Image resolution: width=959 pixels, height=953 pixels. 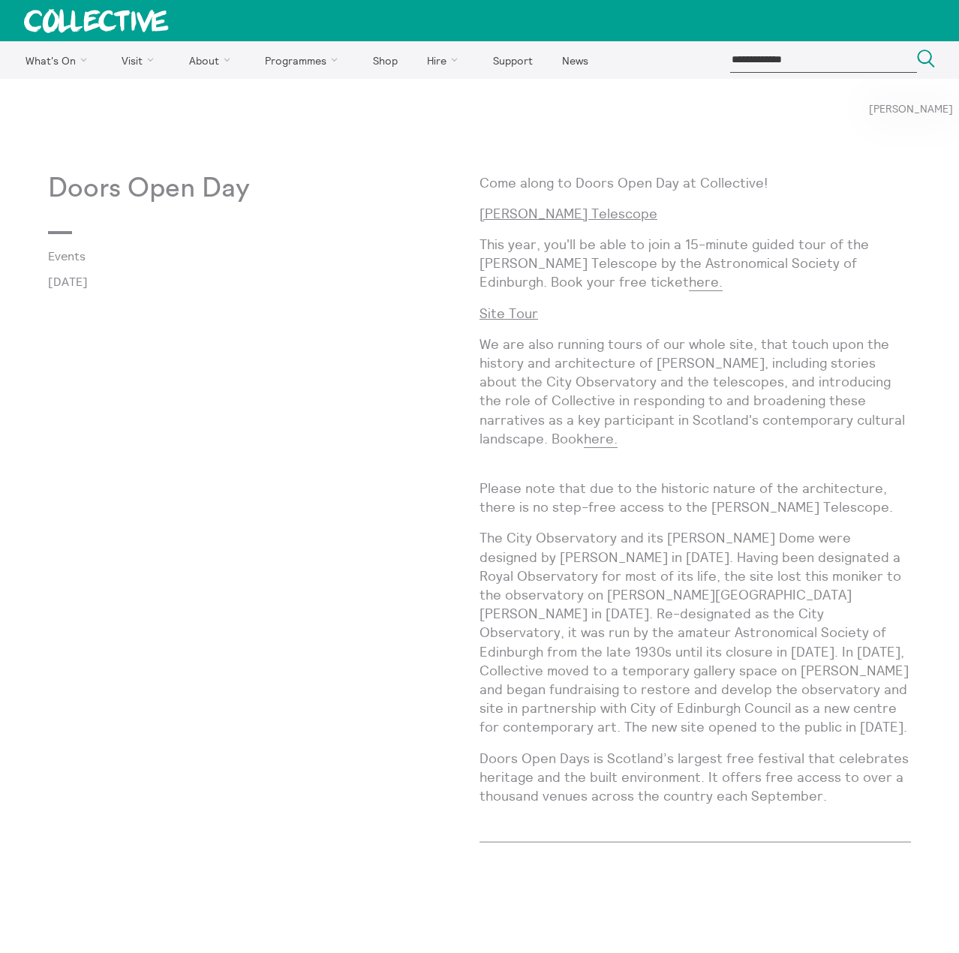 What do you see at coordinates (212, 60) in the screenshot?
I see `a: About` at bounding box center [212, 60].